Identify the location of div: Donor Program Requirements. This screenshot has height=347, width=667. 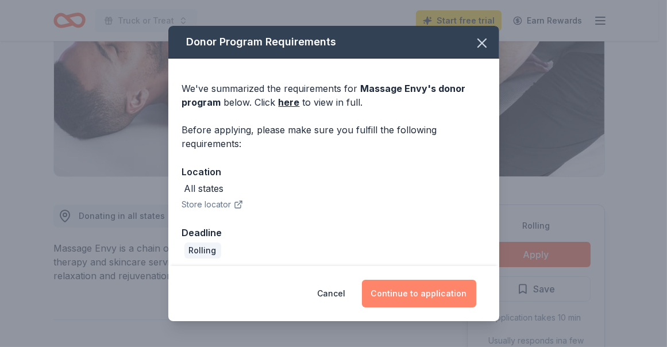
(334, 42).